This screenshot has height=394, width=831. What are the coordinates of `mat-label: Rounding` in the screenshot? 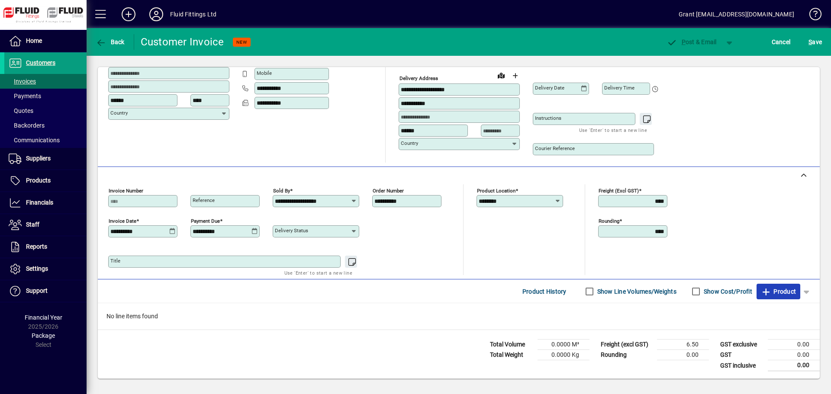 It's located at (609, 221).